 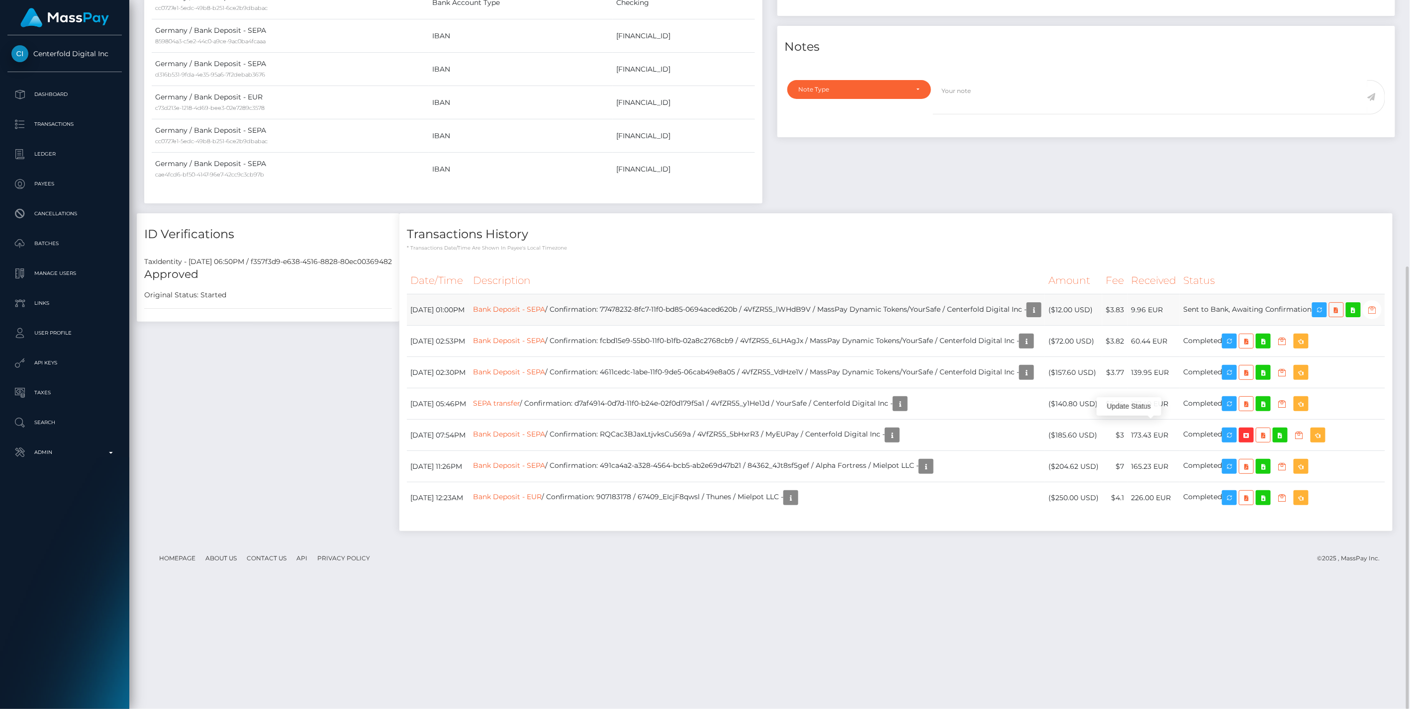 What do you see at coordinates (1114, 498) in the screenshot?
I see `td: $4.1` at bounding box center [1114, 498].